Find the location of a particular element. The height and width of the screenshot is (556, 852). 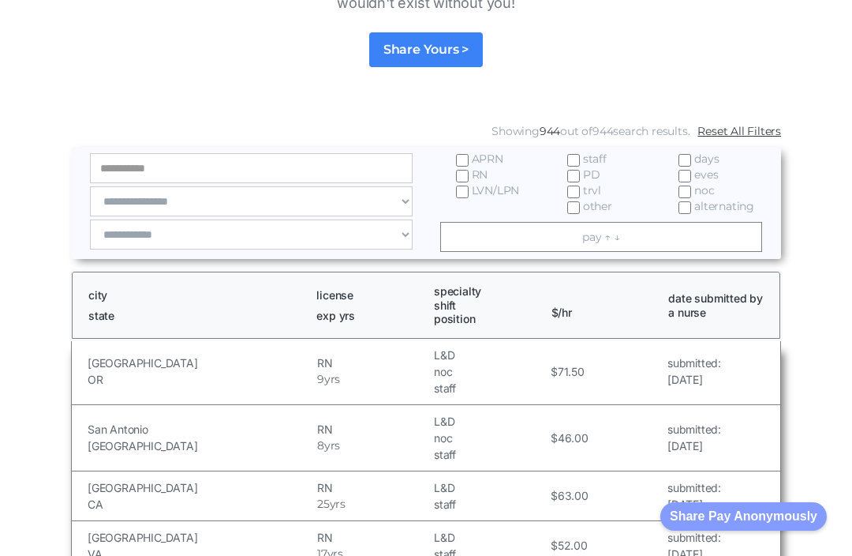

input: alternating is located at coordinates (685, 208).